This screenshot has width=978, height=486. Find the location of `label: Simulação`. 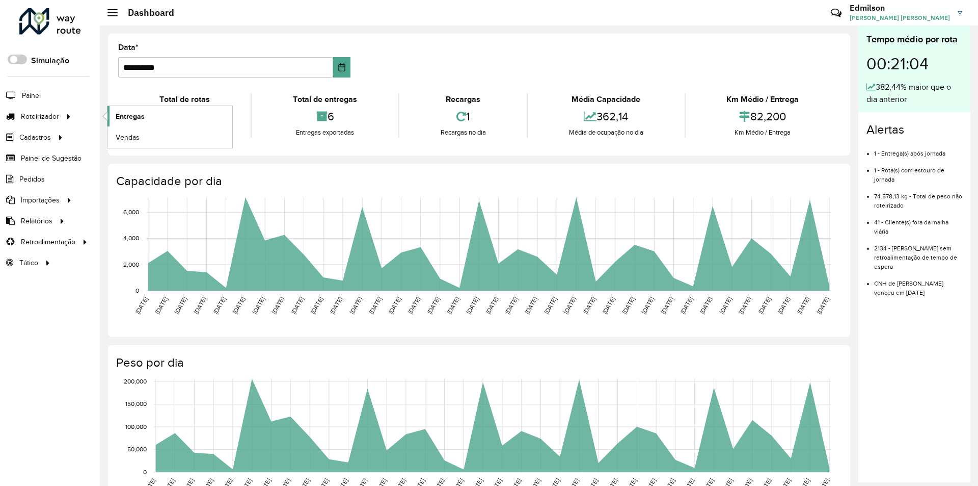

label: Simulação is located at coordinates (50, 61).